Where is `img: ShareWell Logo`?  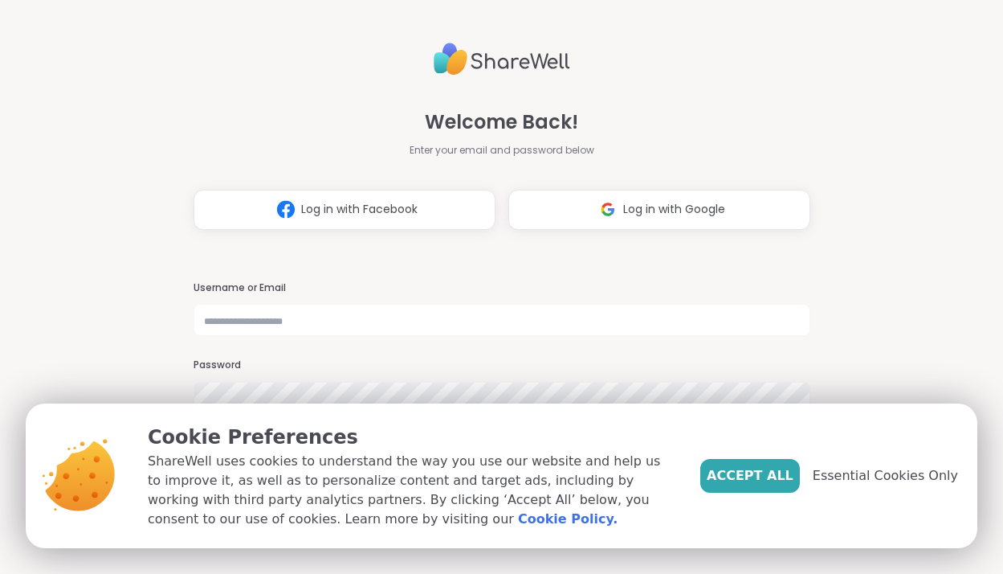
img: ShareWell Logo is located at coordinates (502, 59).